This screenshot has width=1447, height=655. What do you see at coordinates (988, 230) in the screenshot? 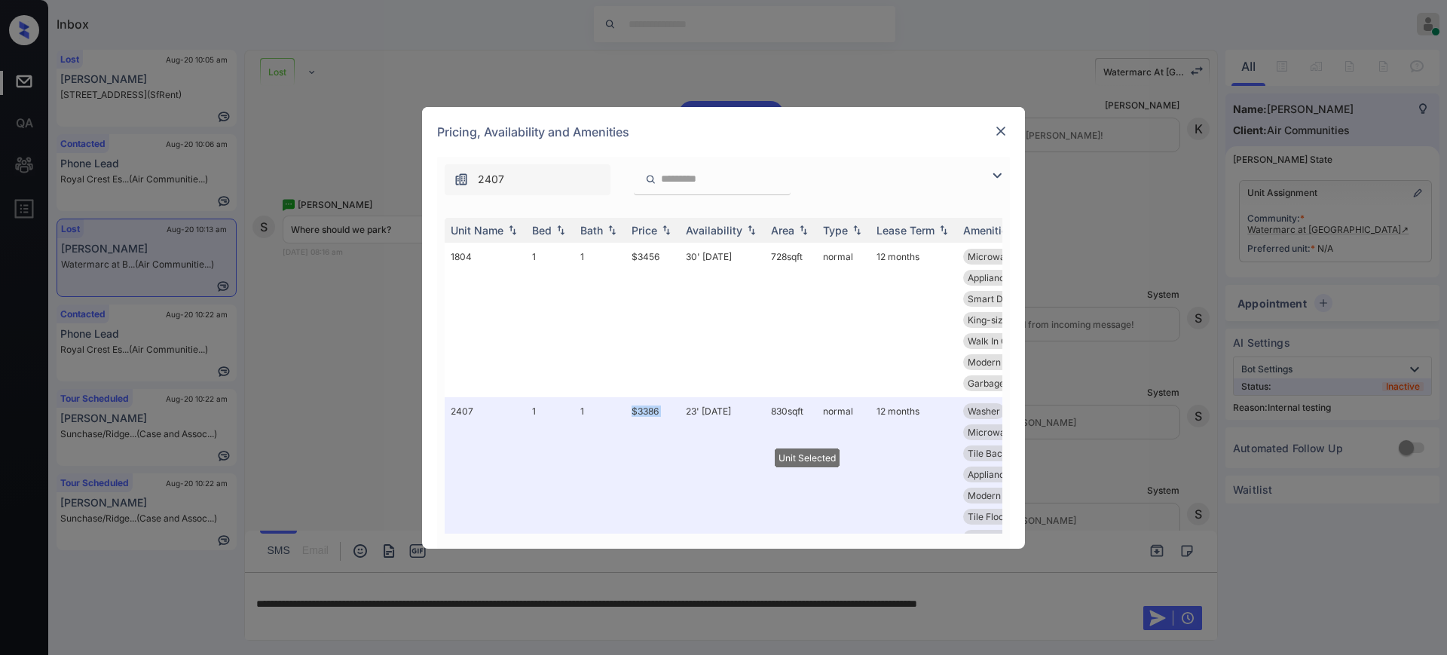
I see `div: Amenities` at bounding box center [988, 230].